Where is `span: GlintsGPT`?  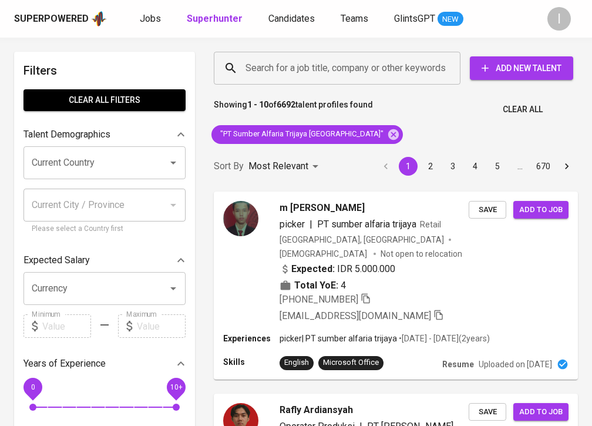 span: GlintsGPT is located at coordinates (414, 18).